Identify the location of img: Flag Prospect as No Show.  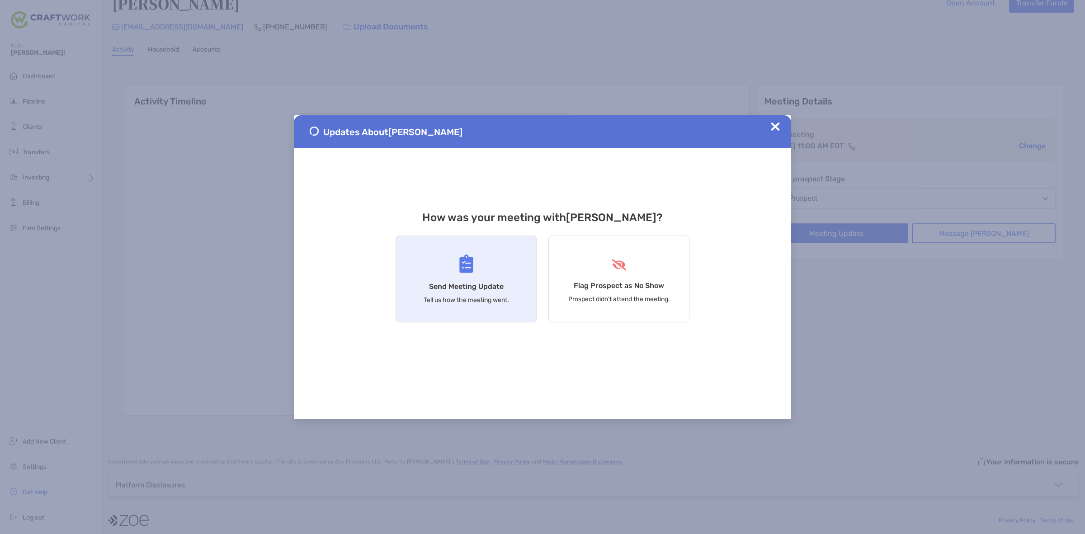
(619, 265).